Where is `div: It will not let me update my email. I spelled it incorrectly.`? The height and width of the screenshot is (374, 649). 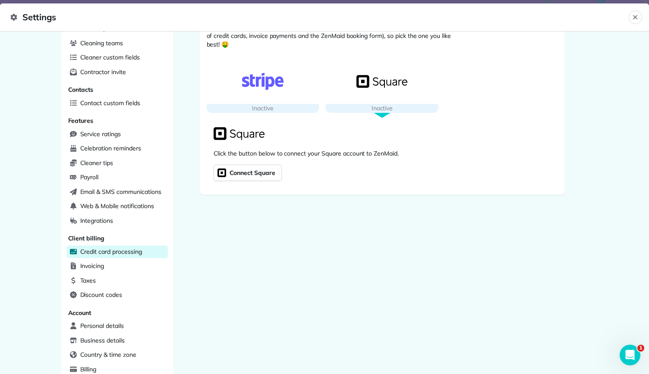
div: It will not let me update my email. I spelled it incorrectly. is located at coordinates (98, 171).